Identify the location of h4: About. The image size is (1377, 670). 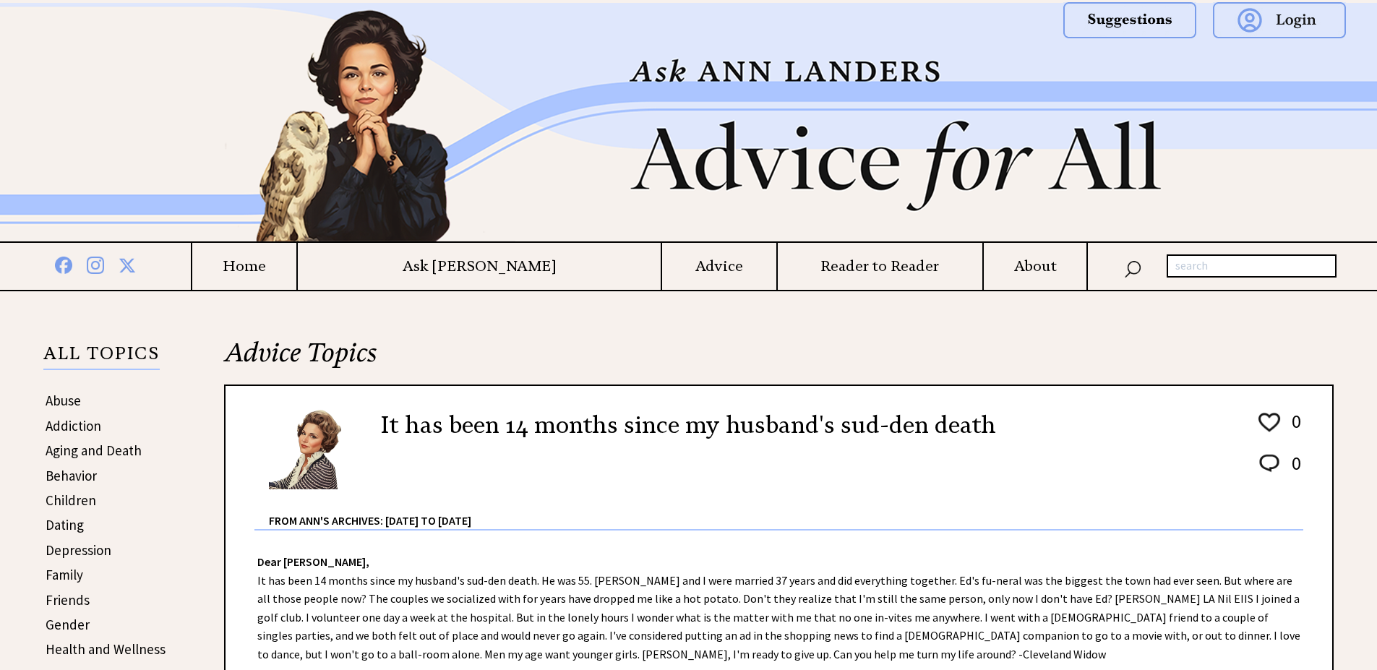
(1035, 266).